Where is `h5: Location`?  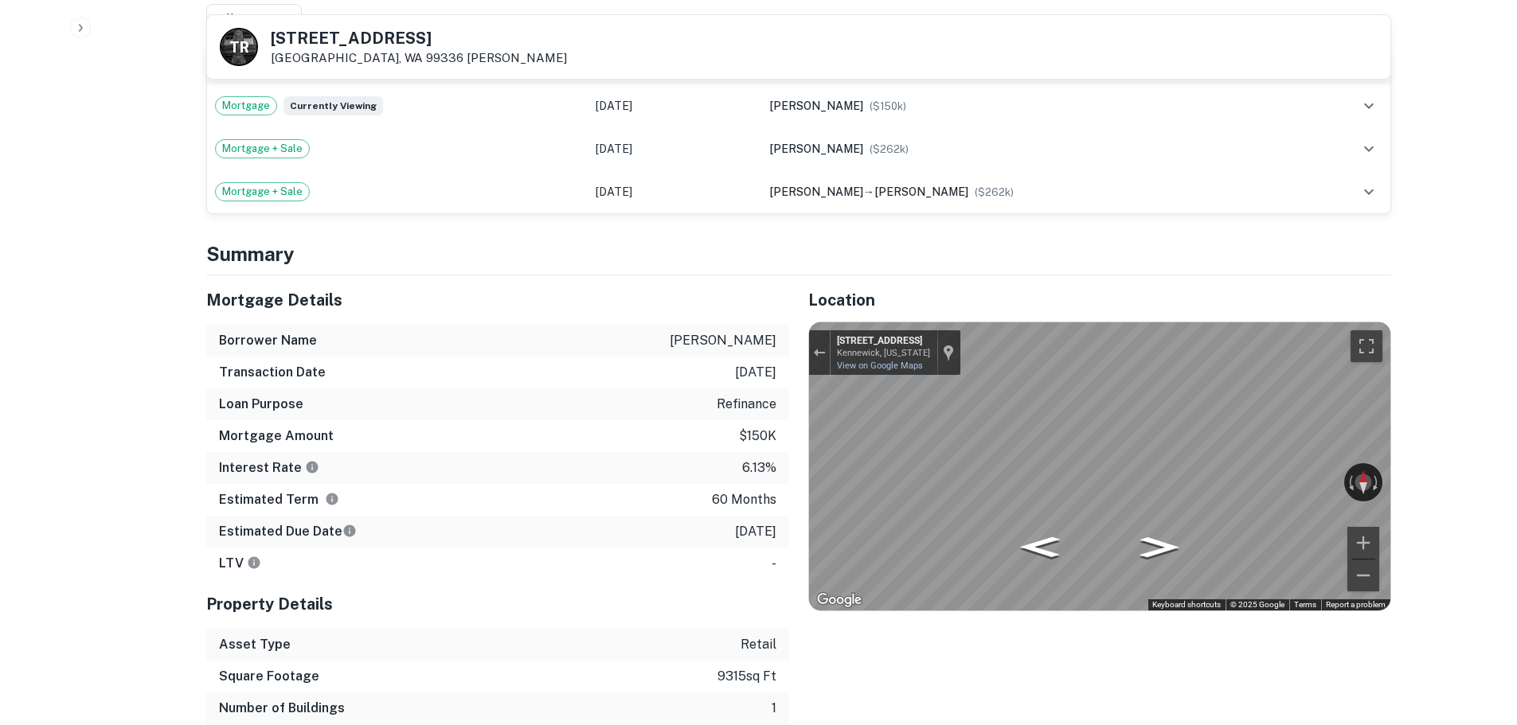
h5: Location is located at coordinates (1100, 300).